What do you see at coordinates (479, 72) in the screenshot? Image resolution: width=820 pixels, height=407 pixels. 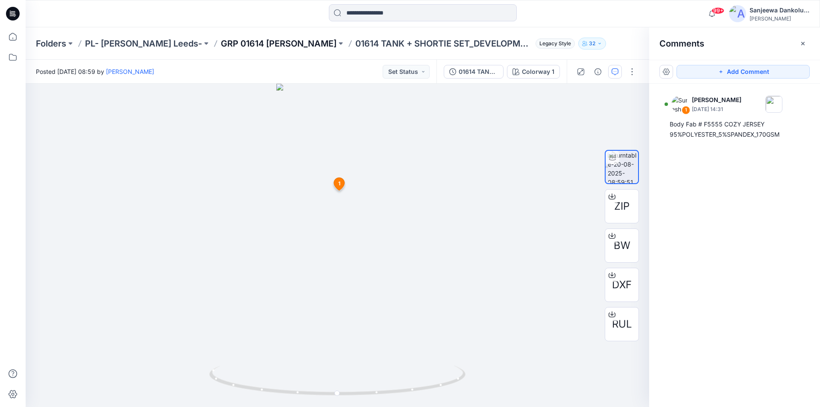 I see `div: 01614 TANK + SHORTIE SET_DEVELOPMENT` at bounding box center [479, 72].